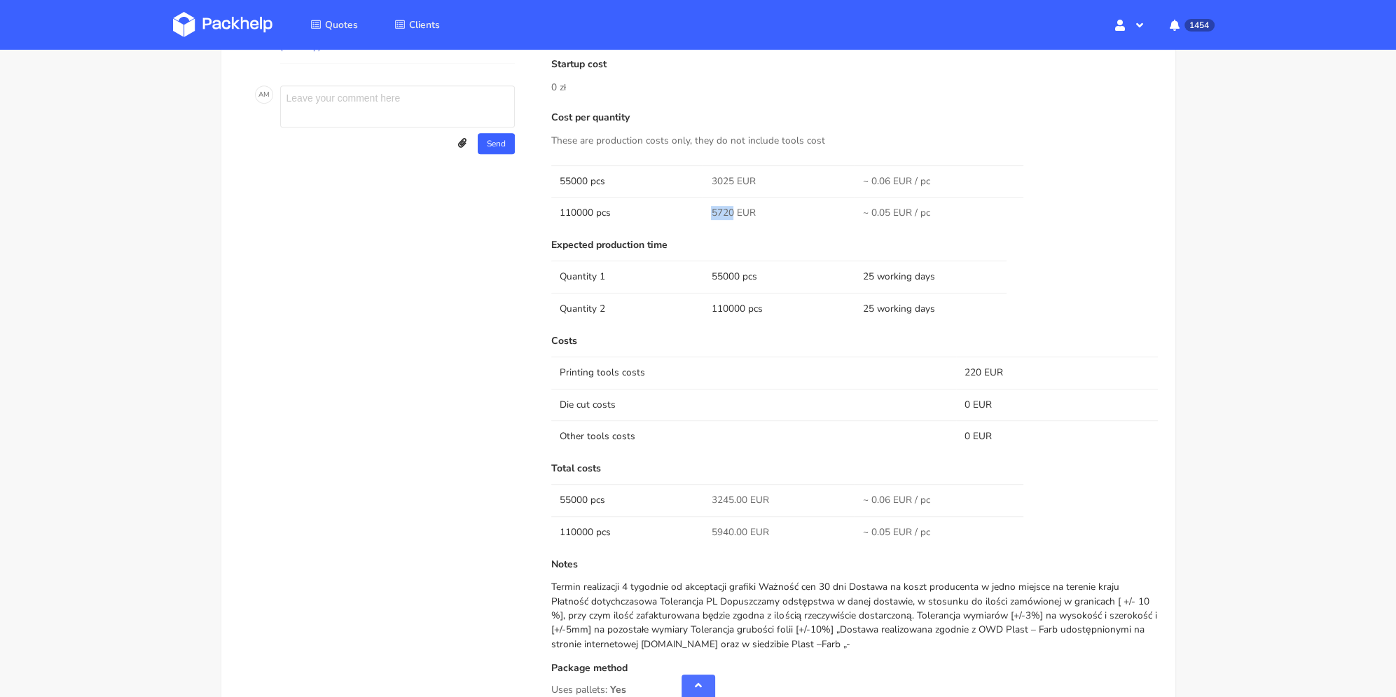 This screenshot has height=697, width=1396. What do you see at coordinates (855, 616) in the screenshot?
I see `div: Termin realizacji 4 tygodnie od akceptacji grafiki Ważność cen 30 dni Dostawa na koszt producenta...` at bounding box center [855, 616].